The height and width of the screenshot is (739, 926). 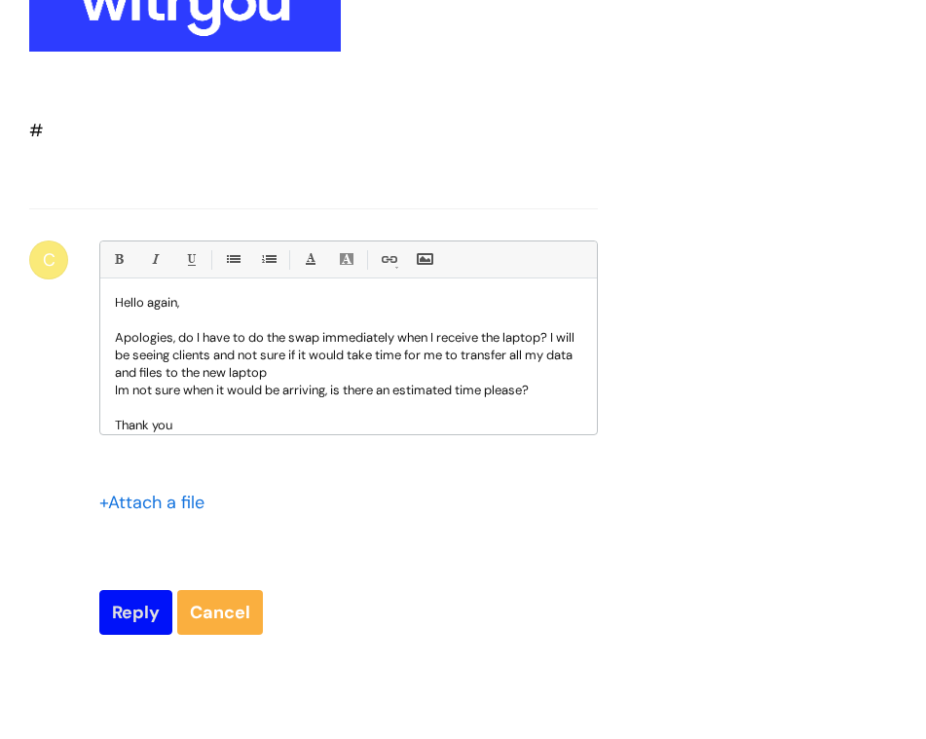 What do you see at coordinates (349, 390) in the screenshot?
I see `p: Im not sure when it would be arriving, is there an estimated time please?` at bounding box center [349, 390].